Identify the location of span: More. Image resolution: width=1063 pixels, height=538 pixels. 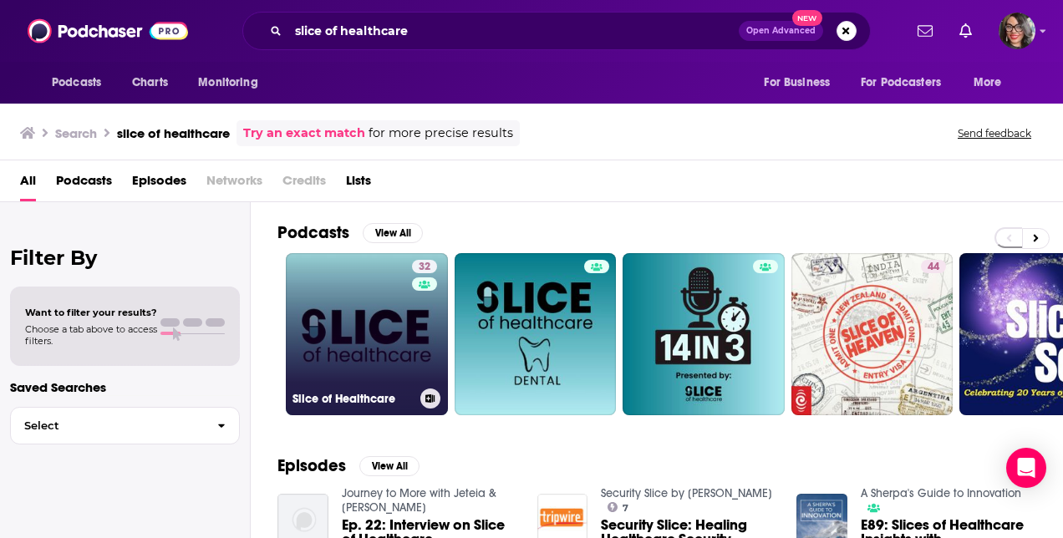
(988, 83).